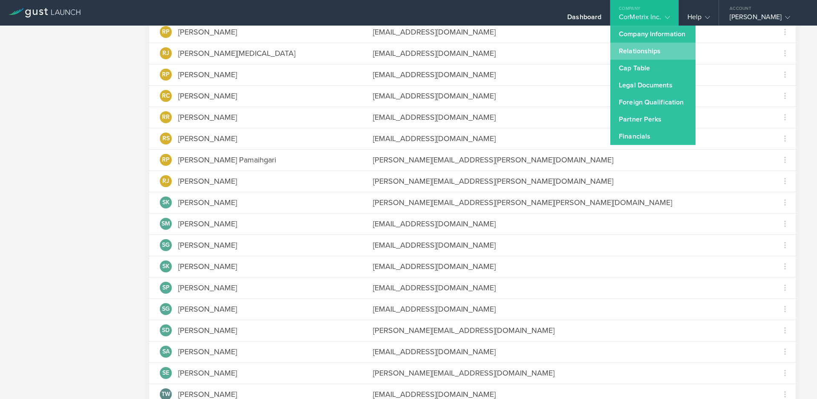  What do you see at coordinates (166, 96) in the screenshot?
I see `span: RC` at bounding box center [166, 96].